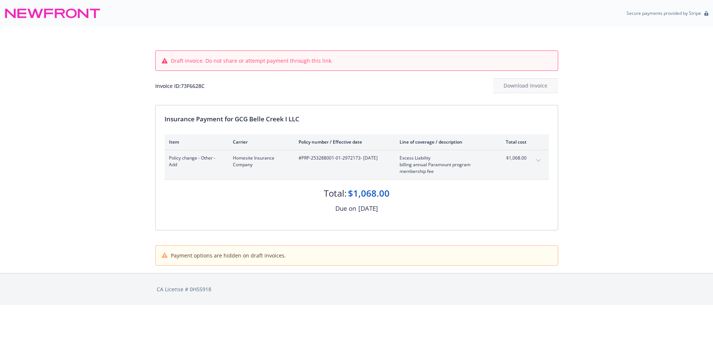 The image size is (713, 338). What do you see at coordinates (252, 61) in the screenshot?
I see `span: Draft invoice. Do not share or attempt payment through this link.` at bounding box center [252, 61].